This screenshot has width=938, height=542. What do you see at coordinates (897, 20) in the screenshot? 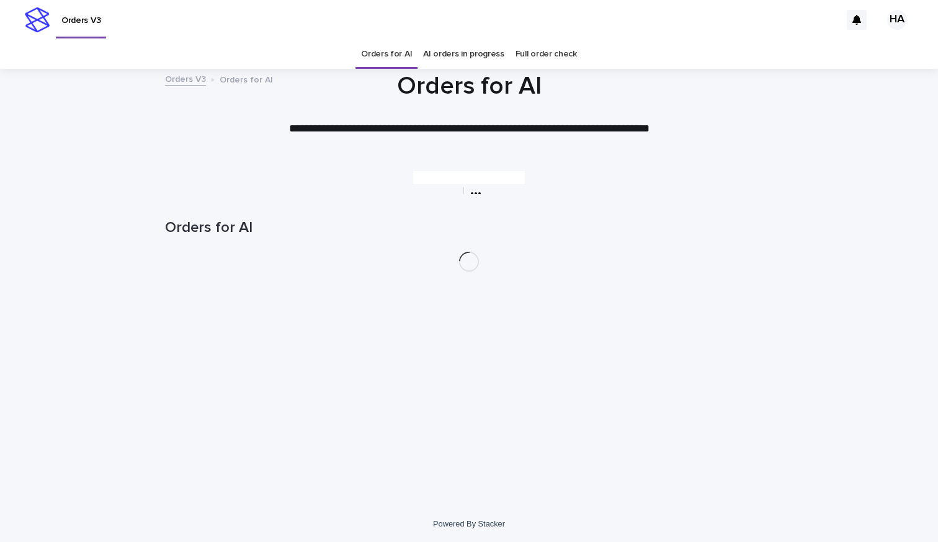
I see `div: HA` at bounding box center [897, 20].